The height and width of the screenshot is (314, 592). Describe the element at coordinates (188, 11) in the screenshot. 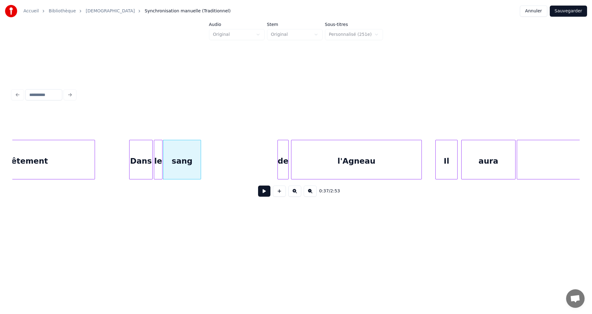

I see `span: Synchronisation manuelle (Traditionnel)` at that location.